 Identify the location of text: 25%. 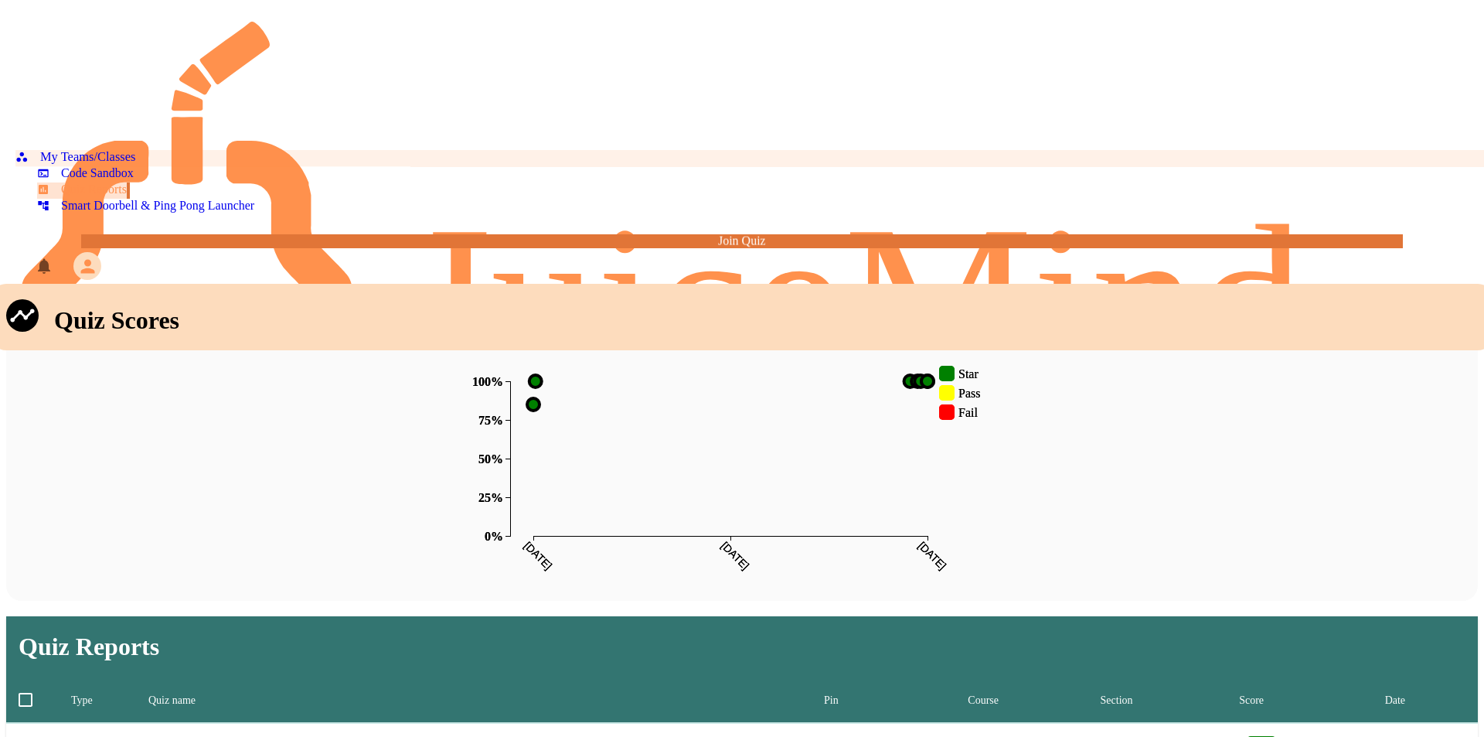
(491, 497).